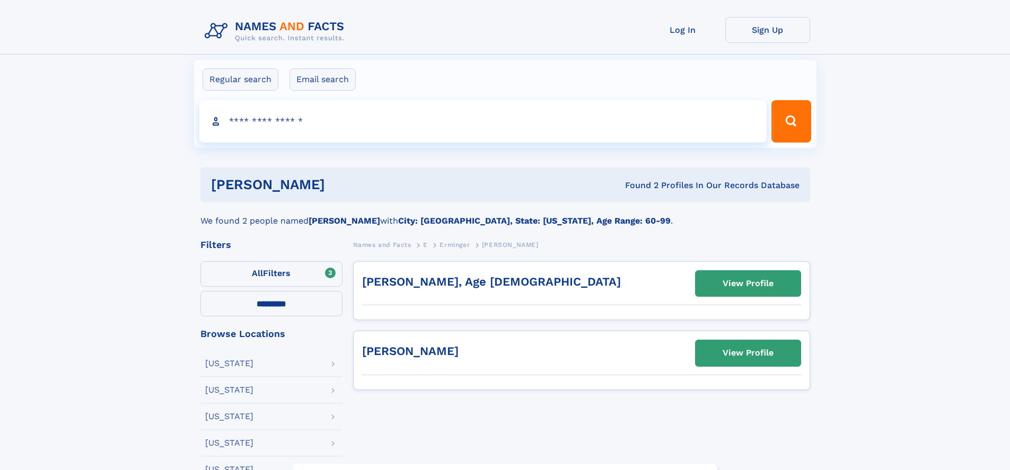  I want to click on label: Filters, so click(271, 274).